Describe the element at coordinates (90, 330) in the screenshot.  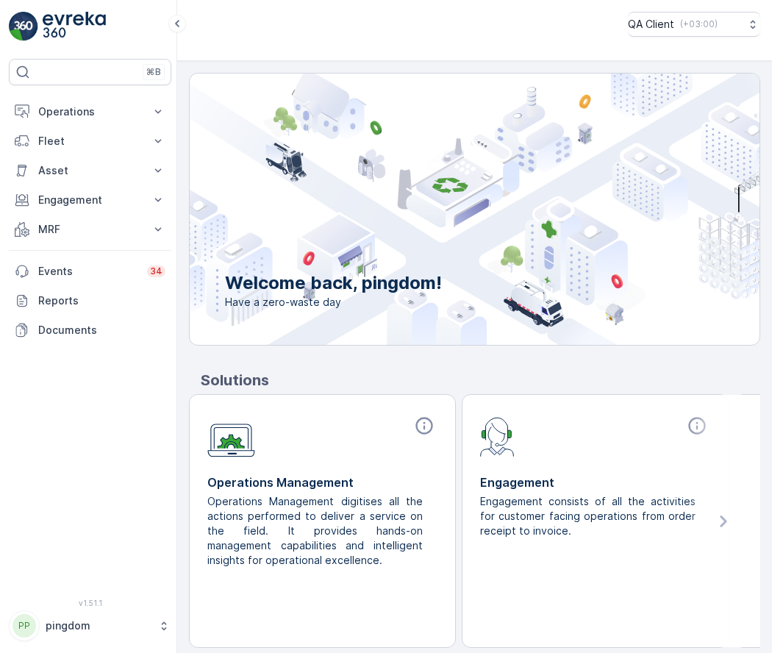
I see `a: Documents` at that location.